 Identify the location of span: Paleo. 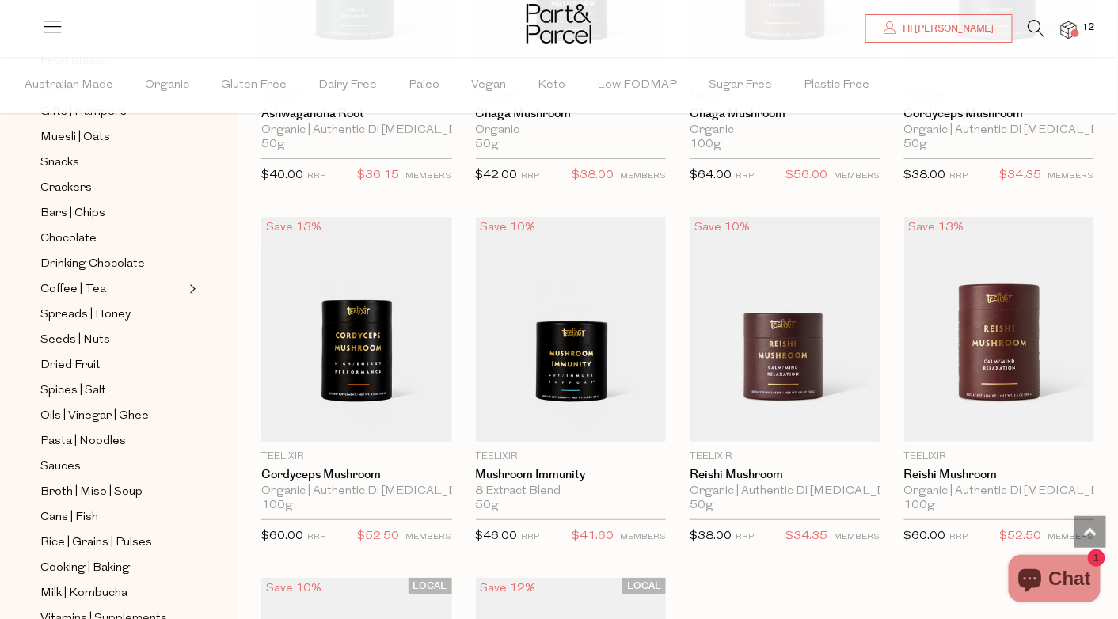
(424, 85).